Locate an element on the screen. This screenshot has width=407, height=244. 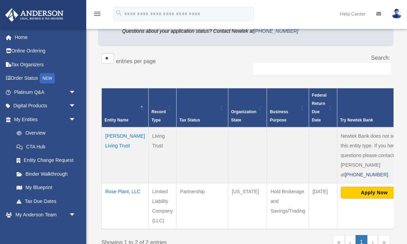
td: Living Trust is located at coordinates (162, 155).